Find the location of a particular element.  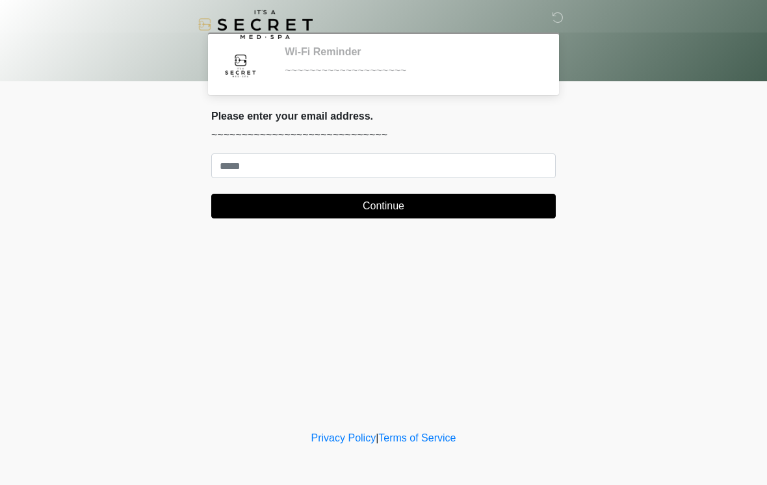

img: Agent Avatar is located at coordinates (240, 65).